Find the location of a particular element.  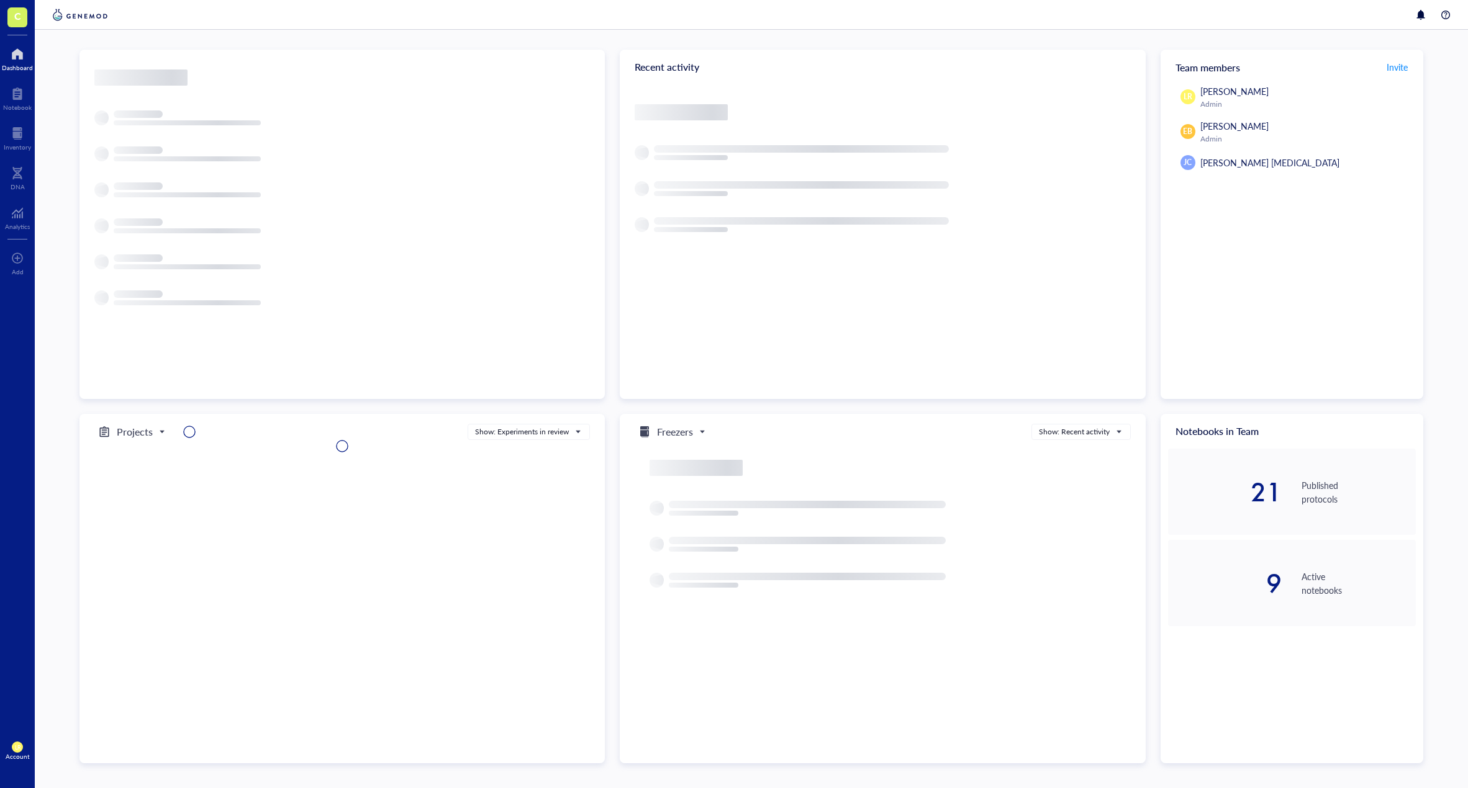

a: Notebook is located at coordinates (17, 97).